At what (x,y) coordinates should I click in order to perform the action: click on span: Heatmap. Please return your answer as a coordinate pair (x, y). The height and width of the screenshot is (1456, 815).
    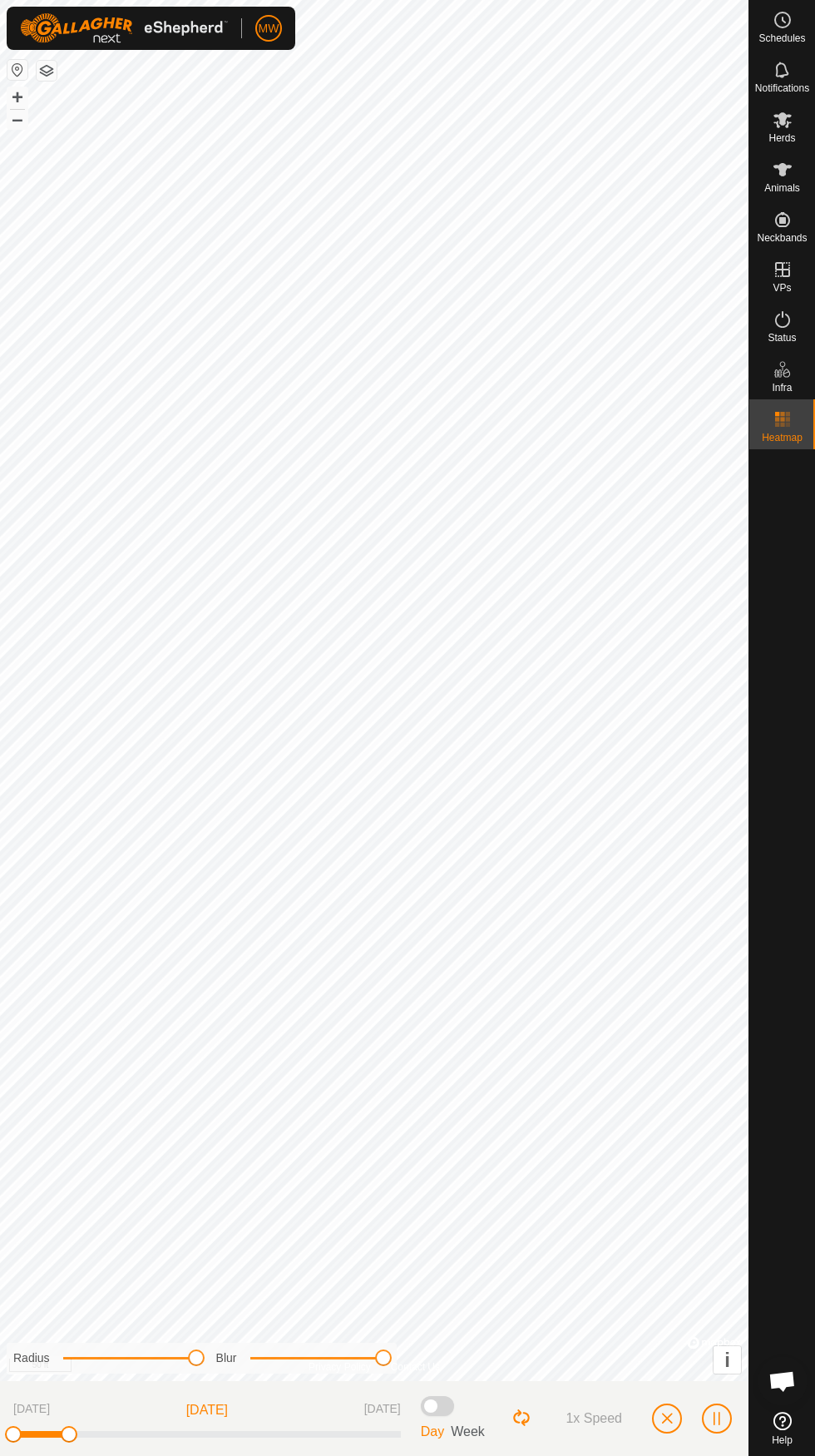
    Looking at the image, I should click on (782, 438).